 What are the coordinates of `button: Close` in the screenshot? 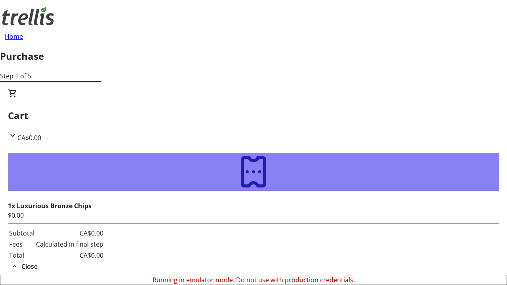 It's located at (24, 266).